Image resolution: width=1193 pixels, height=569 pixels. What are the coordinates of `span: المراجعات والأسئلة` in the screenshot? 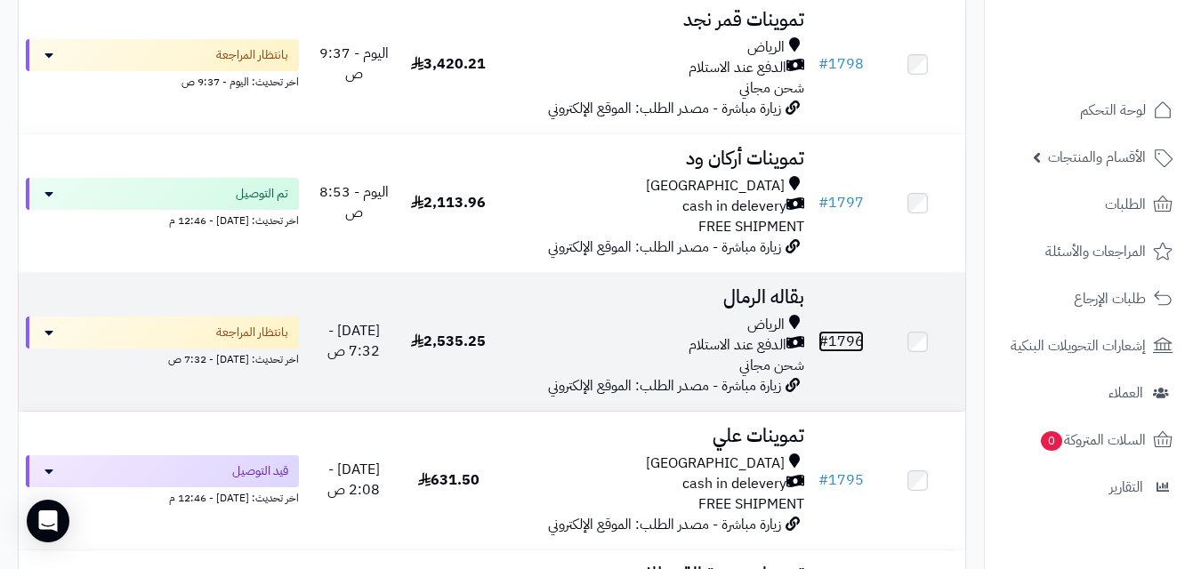 It's located at (1095, 252).